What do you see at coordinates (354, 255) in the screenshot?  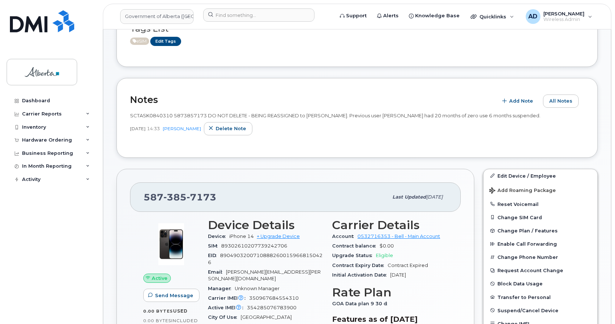 I see `span: Upgrade Status` at bounding box center [354, 255].